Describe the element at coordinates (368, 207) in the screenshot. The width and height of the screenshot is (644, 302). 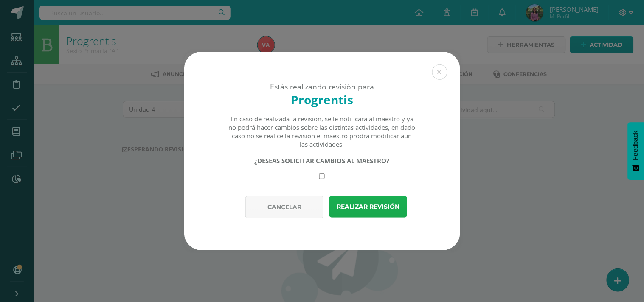
I see `button: Realizar revisión` at that location.